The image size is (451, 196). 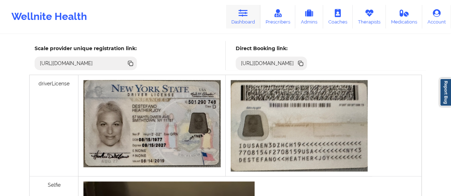 What do you see at coordinates (445, 92) in the screenshot?
I see `a: Report Bug` at bounding box center [445, 92].